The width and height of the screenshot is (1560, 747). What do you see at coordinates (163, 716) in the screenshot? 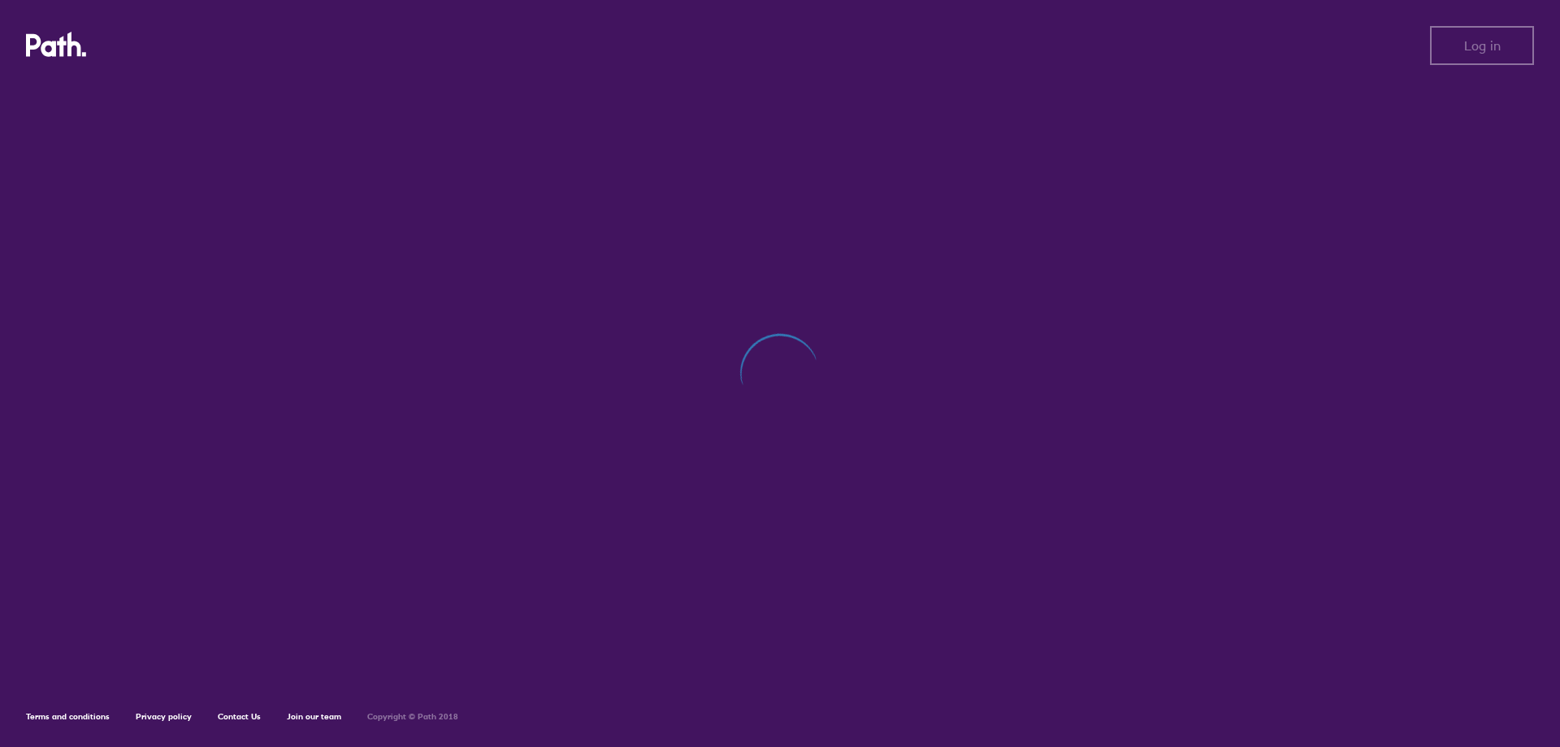
I see `a: Privacy policy` at bounding box center [163, 716].